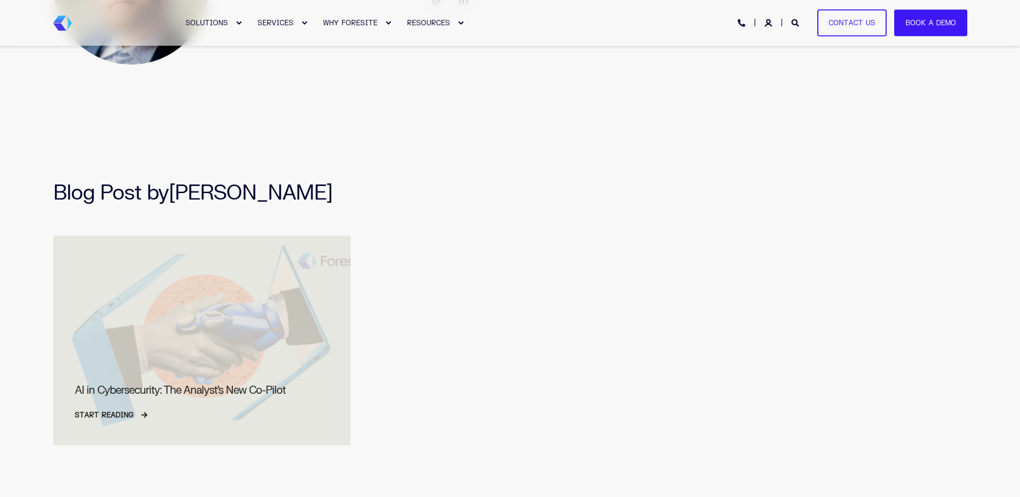 The image size is (1020, 497). I want to click on div: Expand SOLUTIONS, so click(239, 23).